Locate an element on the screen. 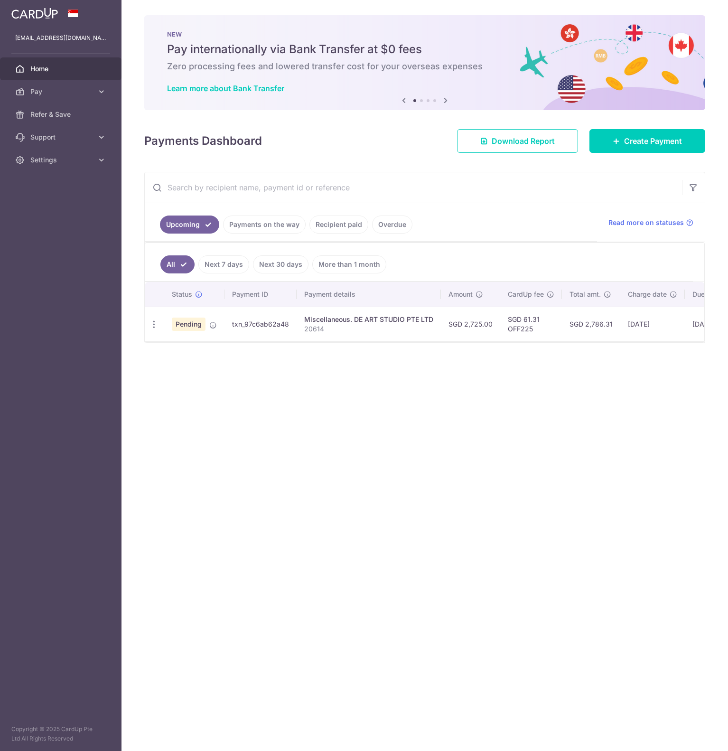 The height and width of the screenshot is (751, 728). a: Recipient paid is located at coordinates (339, 225).